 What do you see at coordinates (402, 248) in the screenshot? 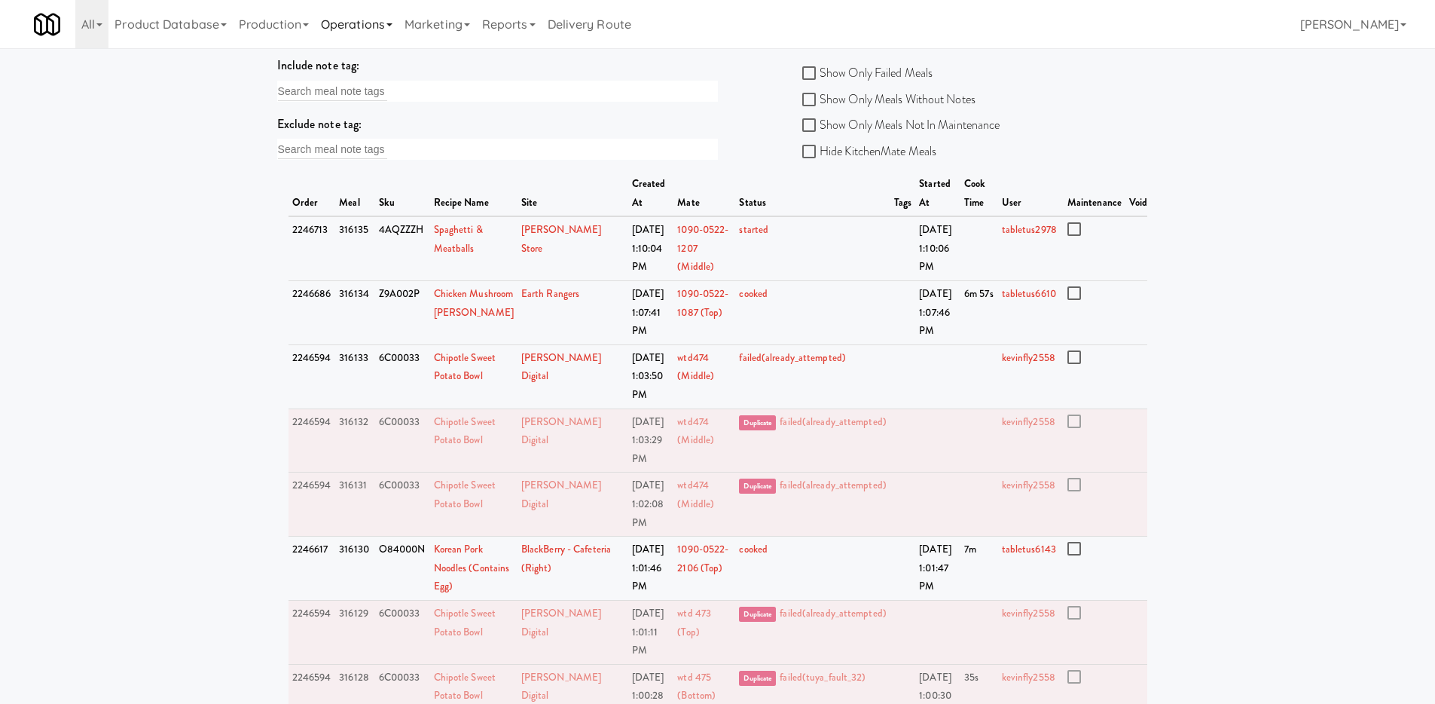
I see `td: 4AQZZZH` at bounding box center [402, 248].